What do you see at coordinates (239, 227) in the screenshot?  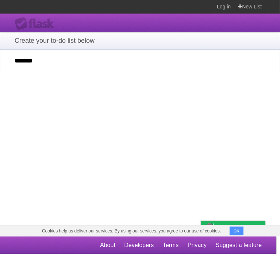 I see `span: Buy me a coffee` at bounding box center [239, 227].